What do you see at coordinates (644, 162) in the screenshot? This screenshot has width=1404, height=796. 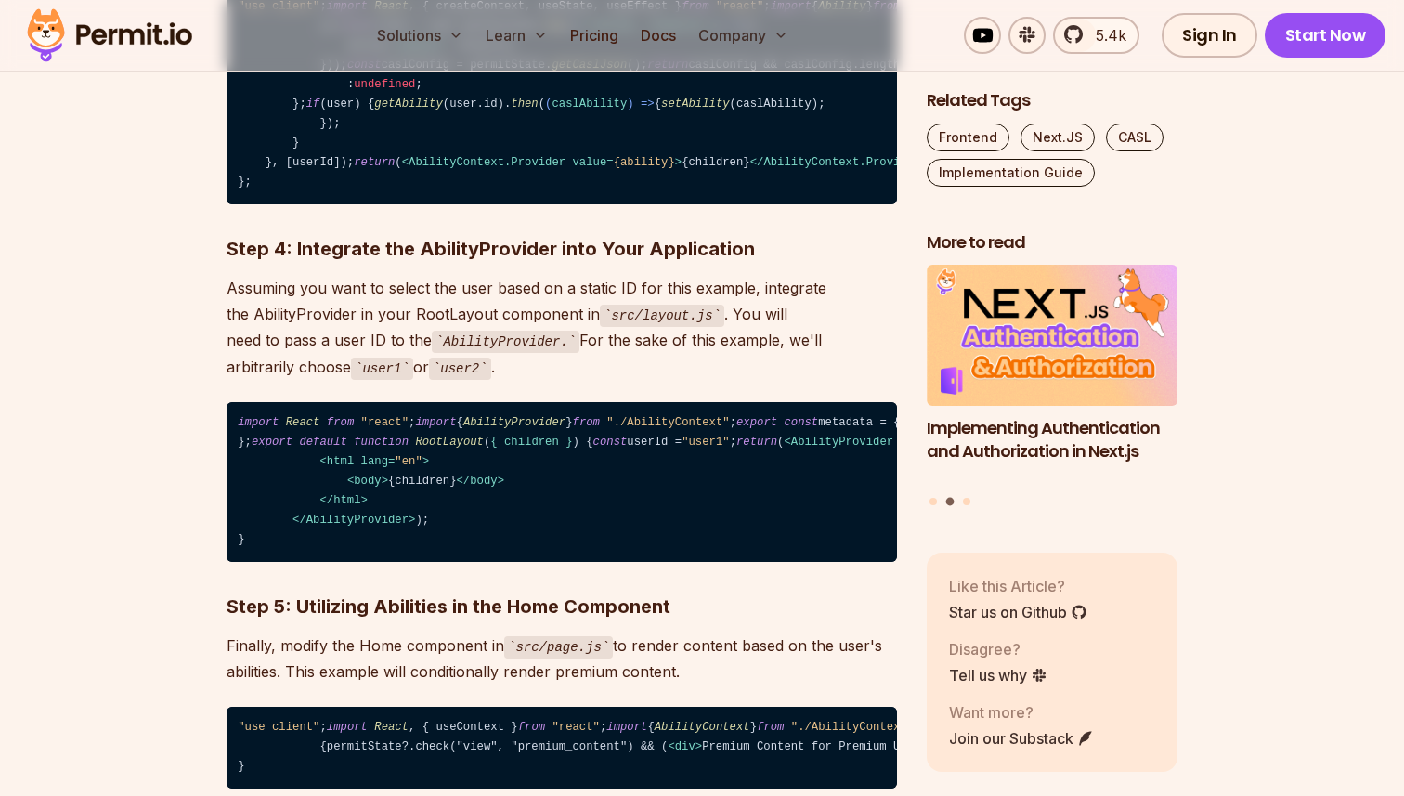 I see `span: {ability}` at bounding box center [644, 162].